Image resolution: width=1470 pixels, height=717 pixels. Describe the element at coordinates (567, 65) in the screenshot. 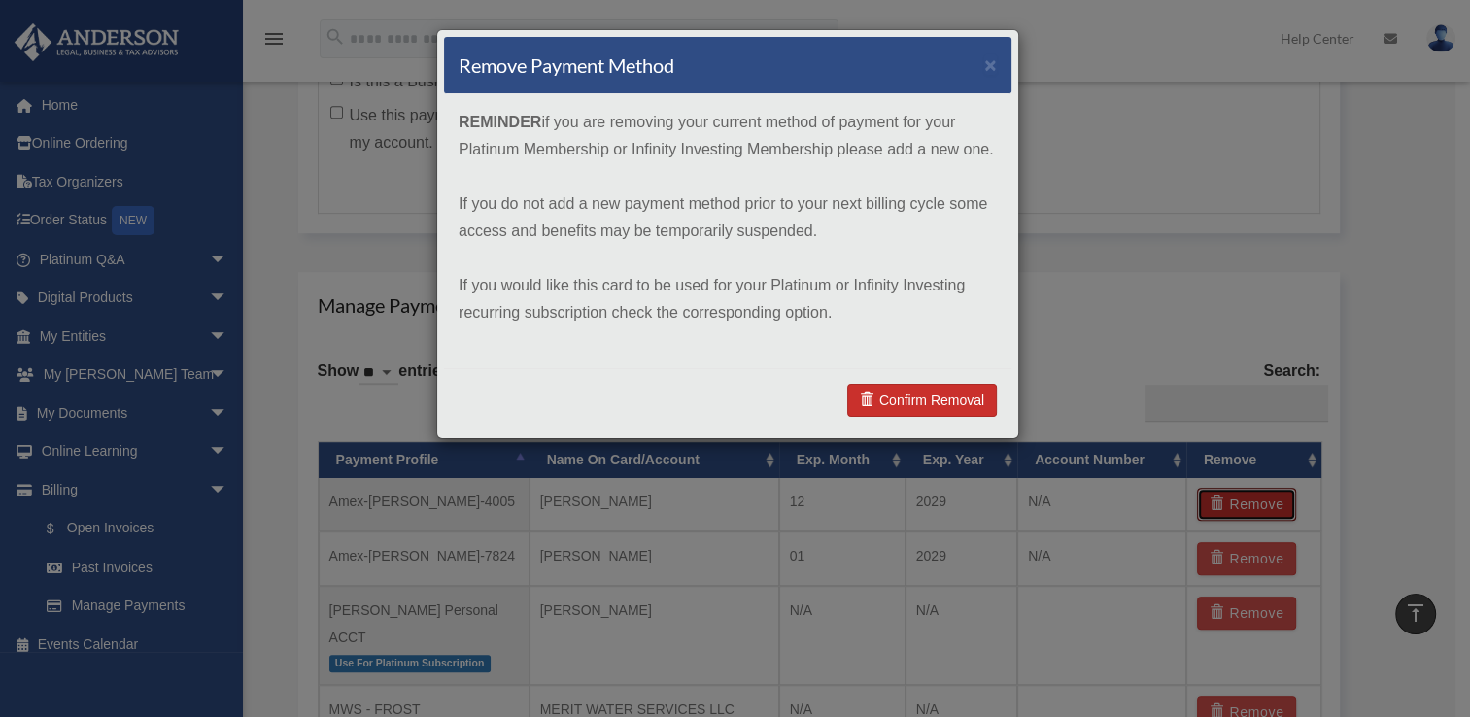

I see `h4: Remove Payment Method` at that location.